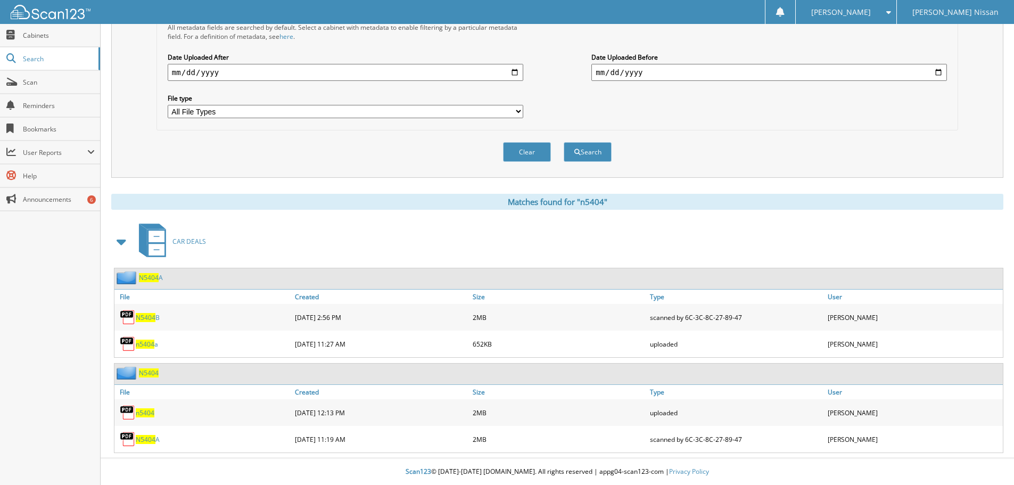 The height and width of the screenshot is (485, 1014). Describe the element at coordinates (51, 12) in the screenshot. I see `img: scan123-logo-white.svg` at that location.